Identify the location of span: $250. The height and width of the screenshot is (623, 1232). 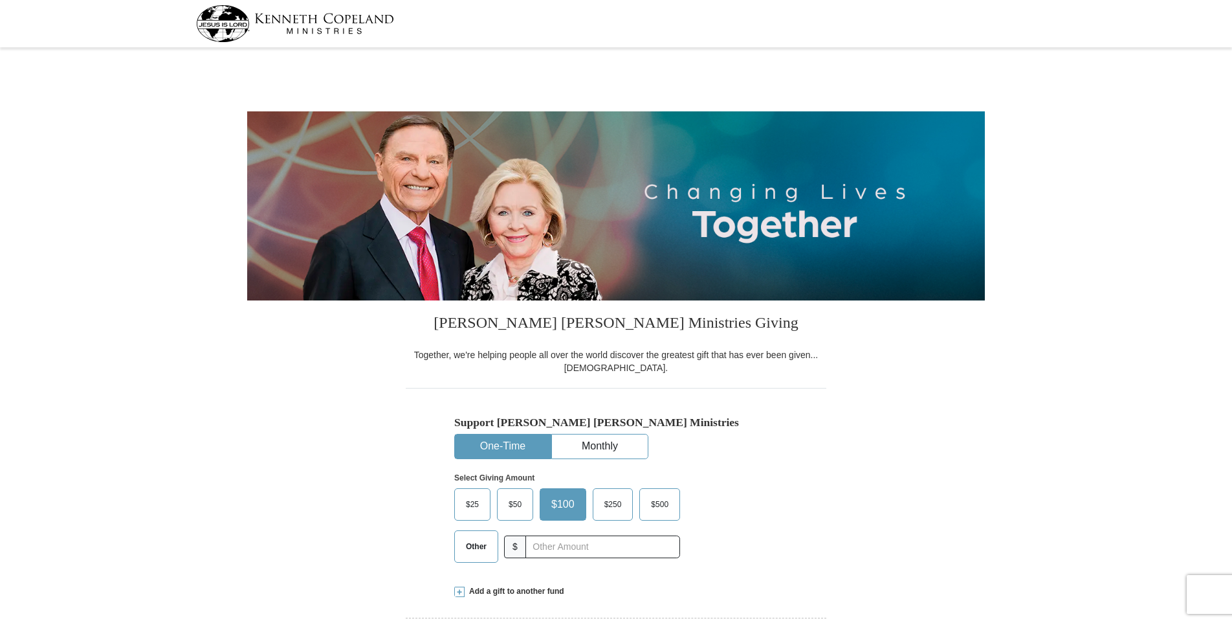
(613, 504).